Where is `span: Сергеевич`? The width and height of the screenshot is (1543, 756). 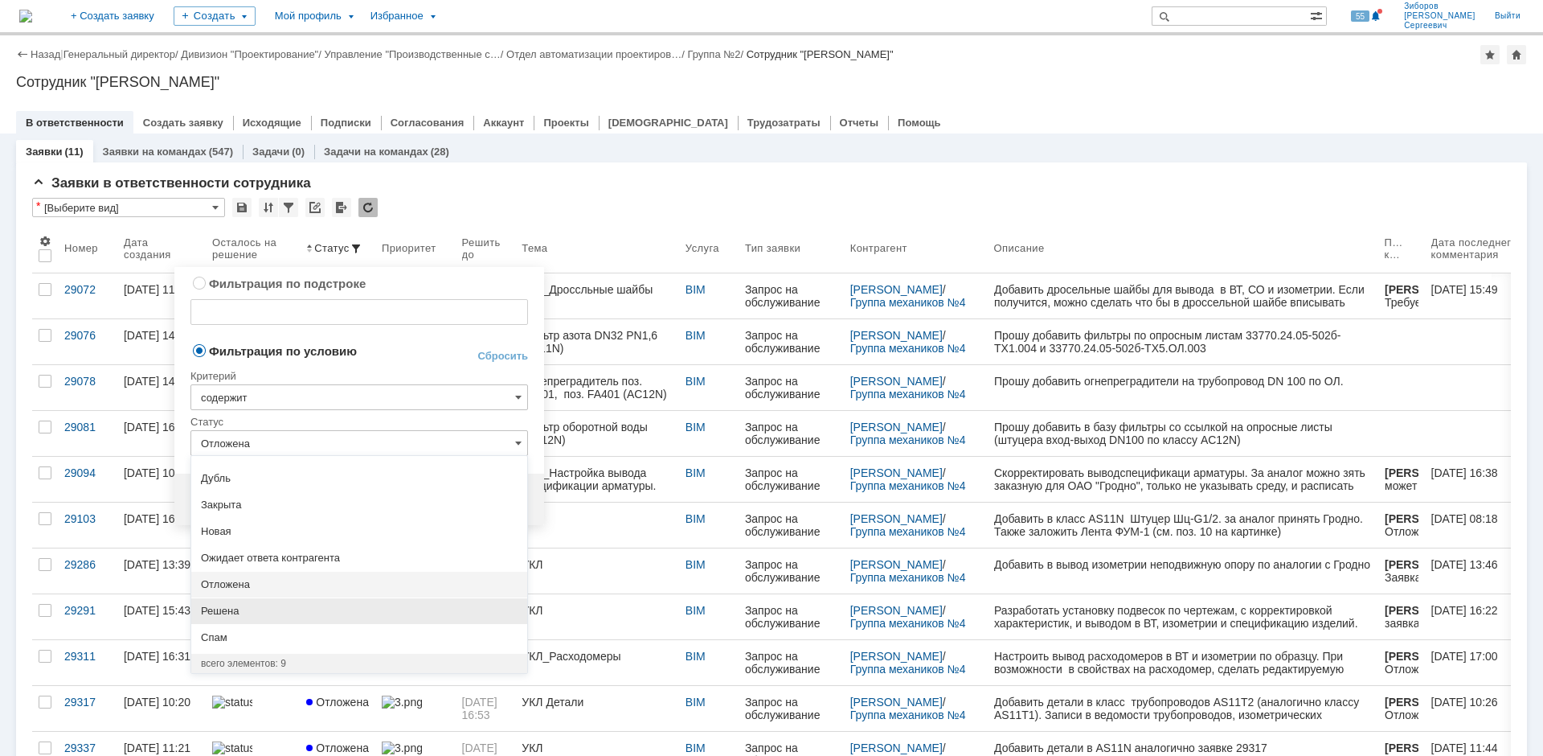 span: Сергеевич is located at coordinates (1440, 26).